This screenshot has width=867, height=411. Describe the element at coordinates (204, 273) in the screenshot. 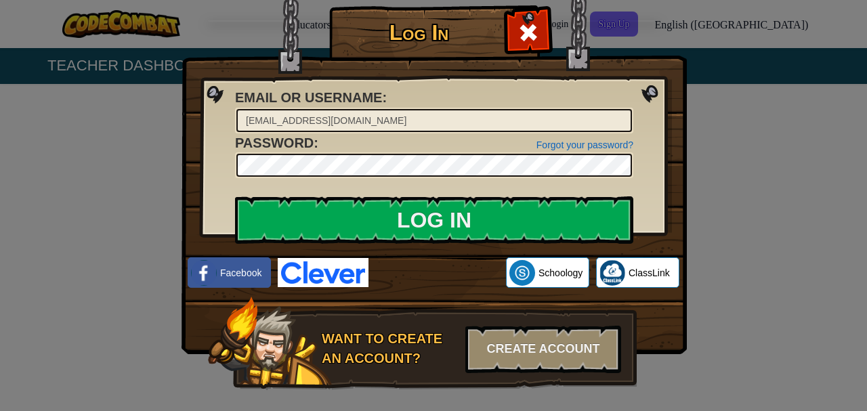

I see `img: facebook_small.png` at that location.